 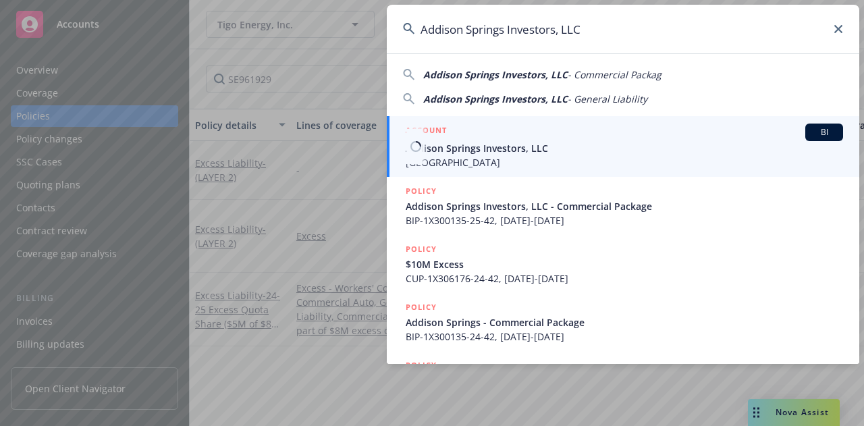 I want to click on span: Addison Springs - Commercial Package, so click(x=624, y=322).